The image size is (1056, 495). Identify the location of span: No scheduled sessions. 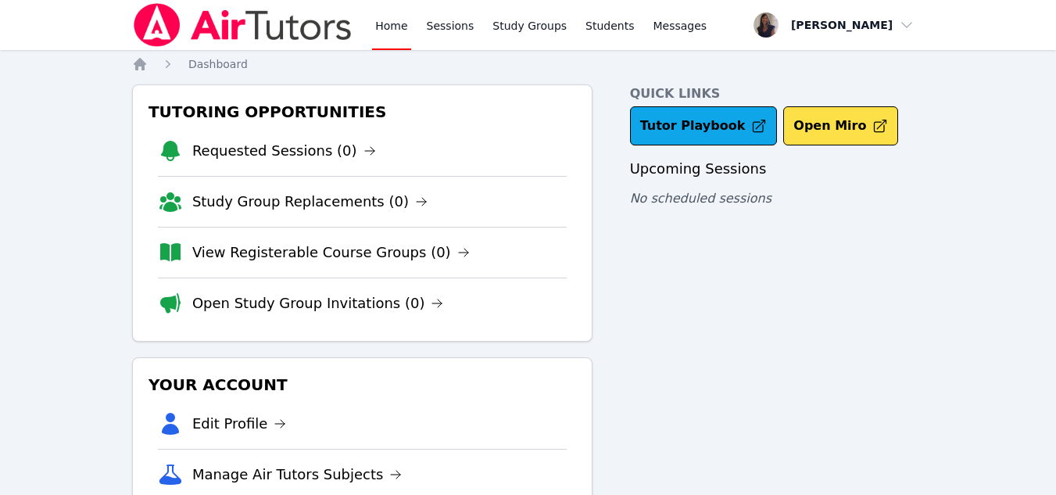
(700, 198).